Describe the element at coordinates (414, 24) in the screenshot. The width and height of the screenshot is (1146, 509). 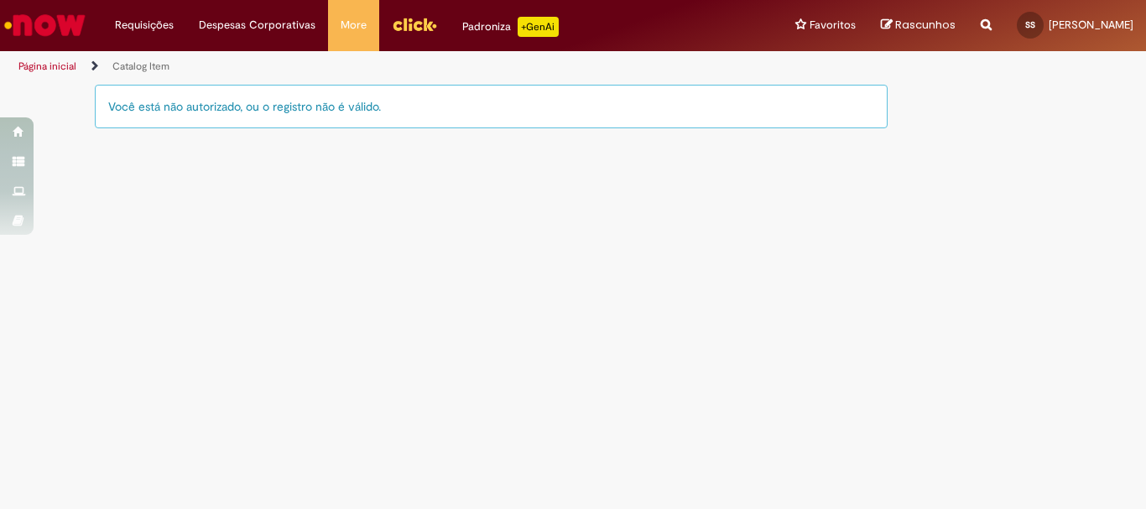
I see `img: click_logo_yellow_360x200.png` at that location.